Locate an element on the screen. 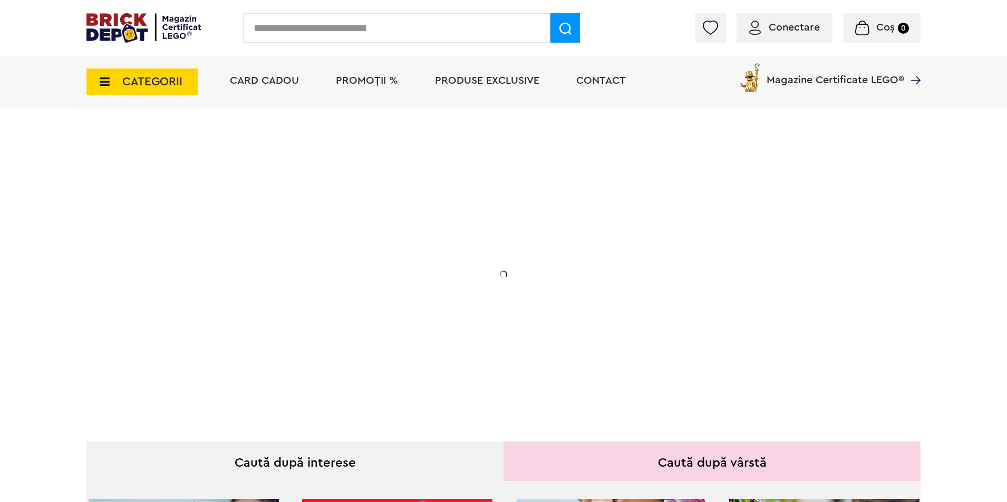 The width and height of the screenshot is (1007, 502). span: Card Cadou is located at coordinates (264, 81).